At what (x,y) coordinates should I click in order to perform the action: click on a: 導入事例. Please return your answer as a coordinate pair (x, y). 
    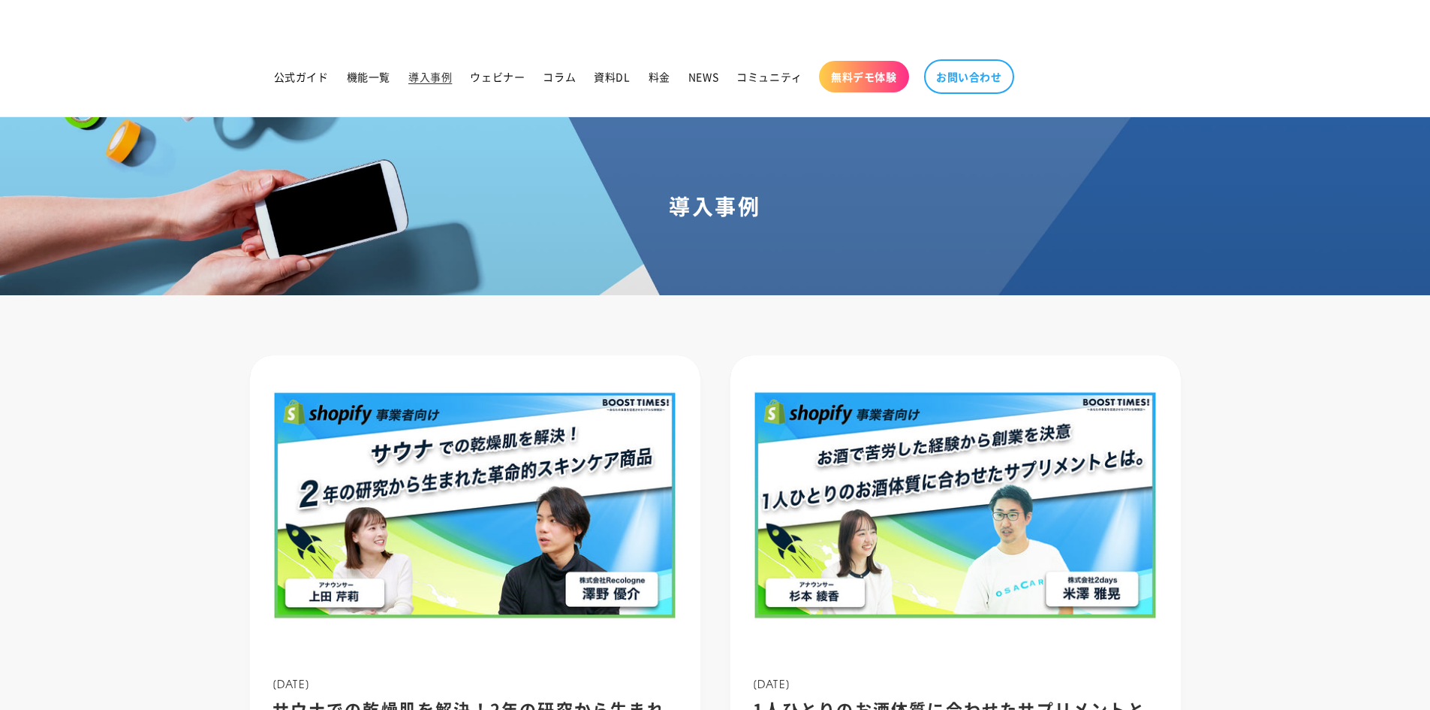
    Looking at the image, I should click on (430, 77).